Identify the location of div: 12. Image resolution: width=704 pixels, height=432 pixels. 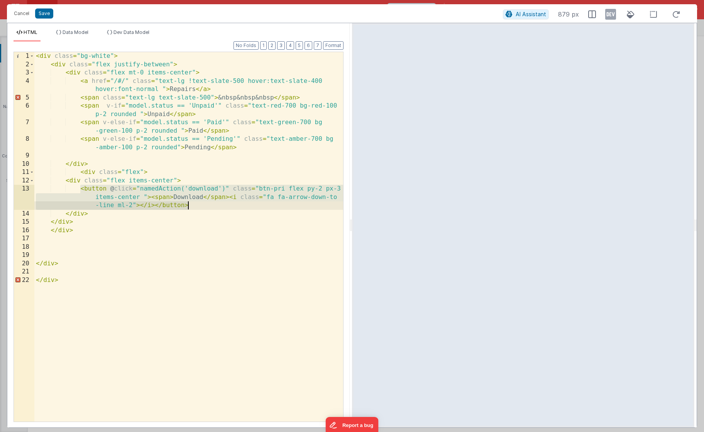
(24, 181).